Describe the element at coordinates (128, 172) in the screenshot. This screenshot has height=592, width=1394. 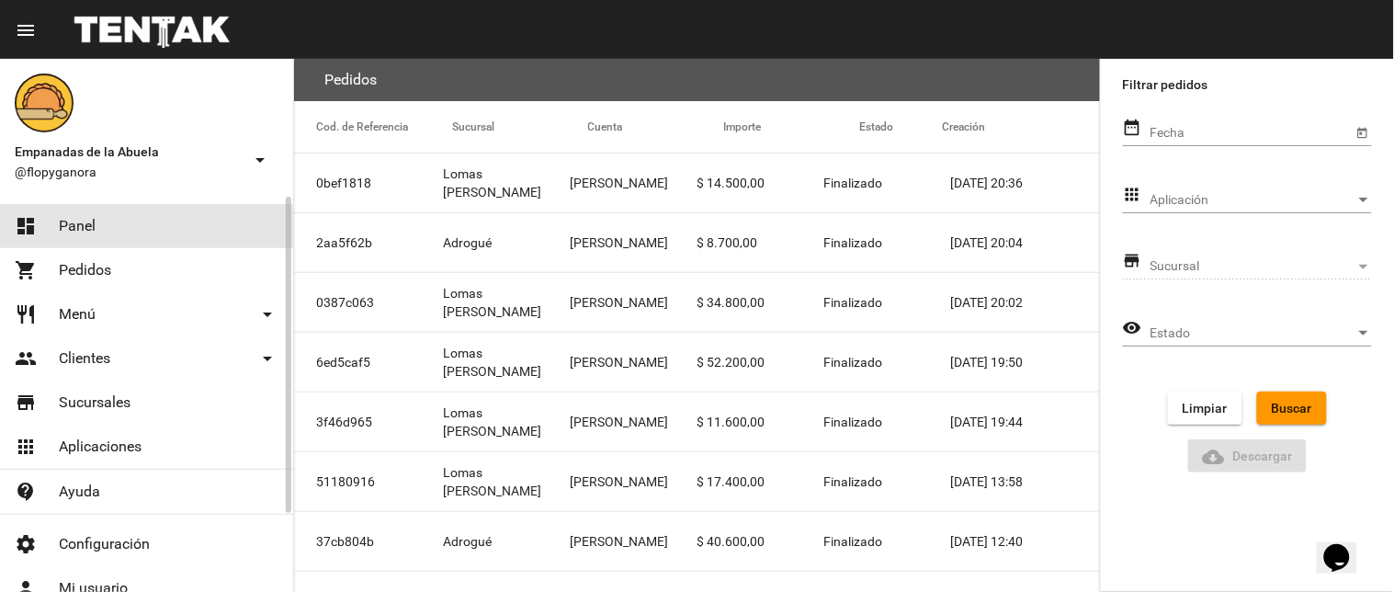
I see `span: @flopyganora` at that location.